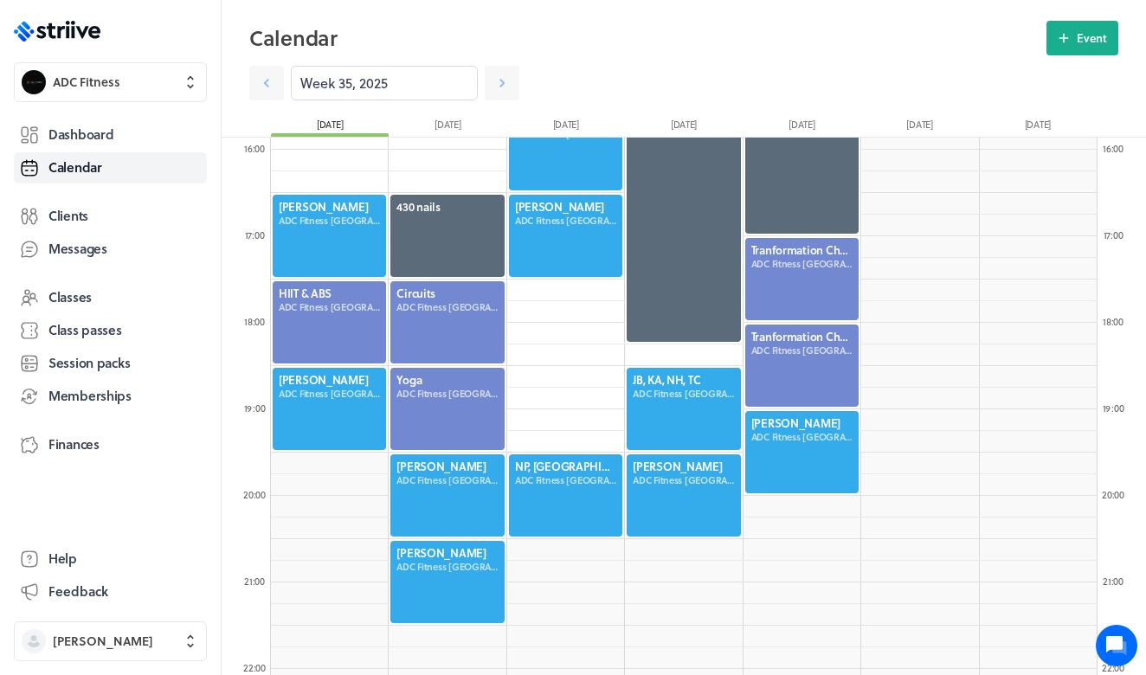 This screenshot has width=1146, height=675. What do you see at coordinates (110, 396) in the screenshot?
I see `a: Memberships` at bounding box center [110, 396].